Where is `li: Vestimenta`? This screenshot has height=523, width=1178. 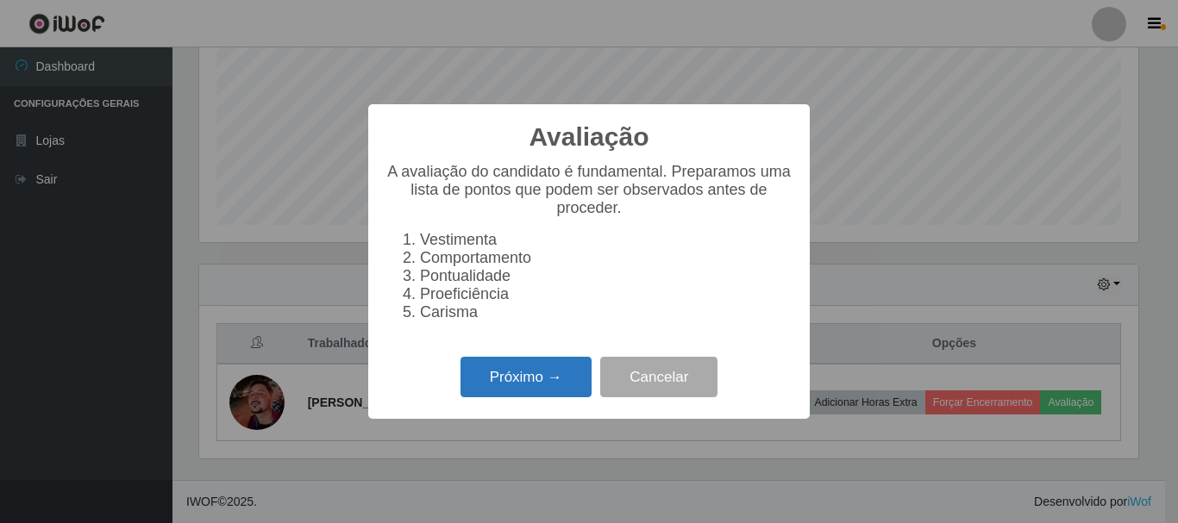 li: Vestimenta is located at coordinates (606, 240).